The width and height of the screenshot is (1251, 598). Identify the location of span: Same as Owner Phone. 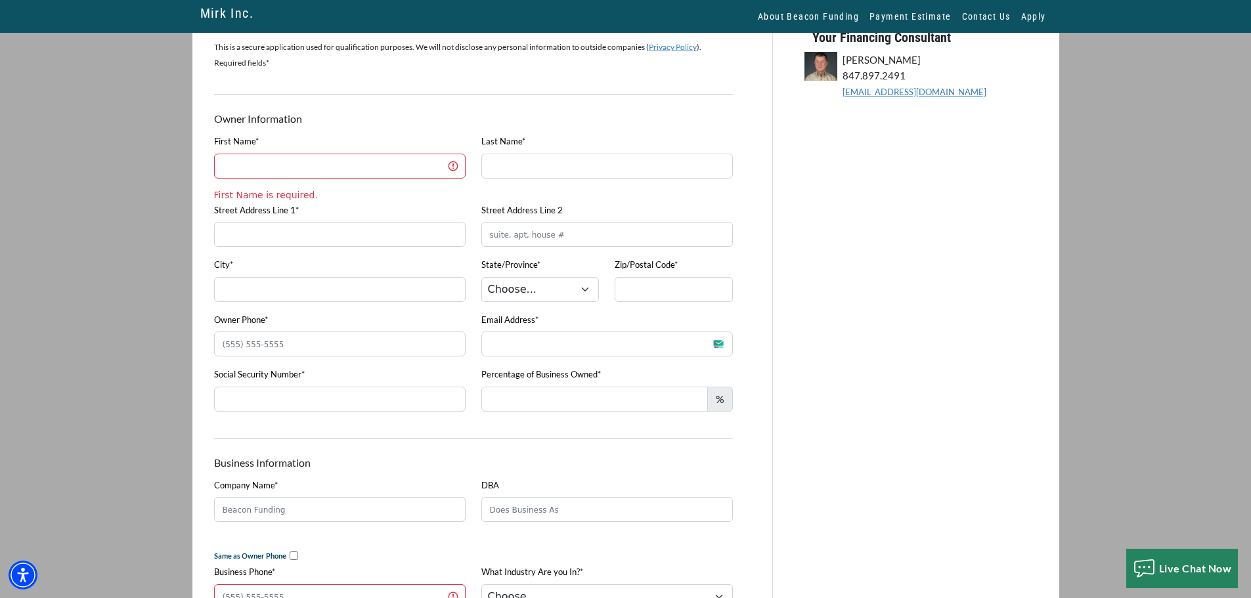
(250, 555).